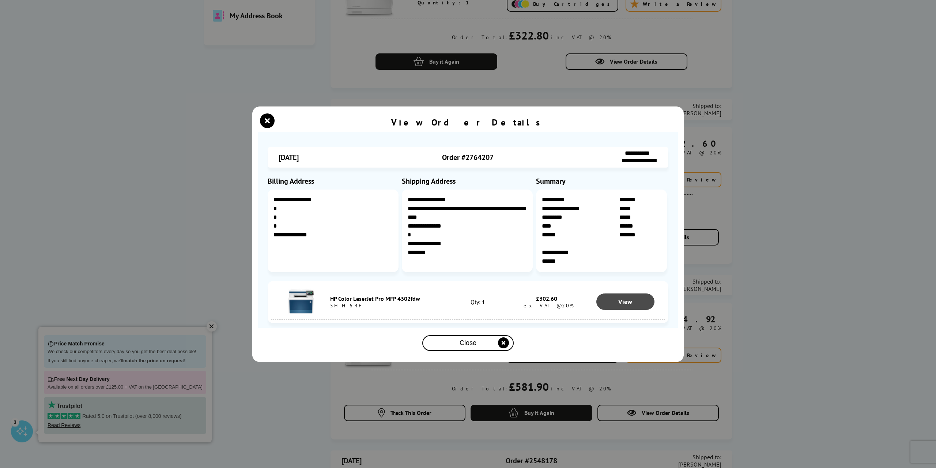 The width and height of the screenshot is (936, 468). What do you see at coordinates (468, 343) in the screenshot?
I see `span: Close` at bounding box center [468, 343].